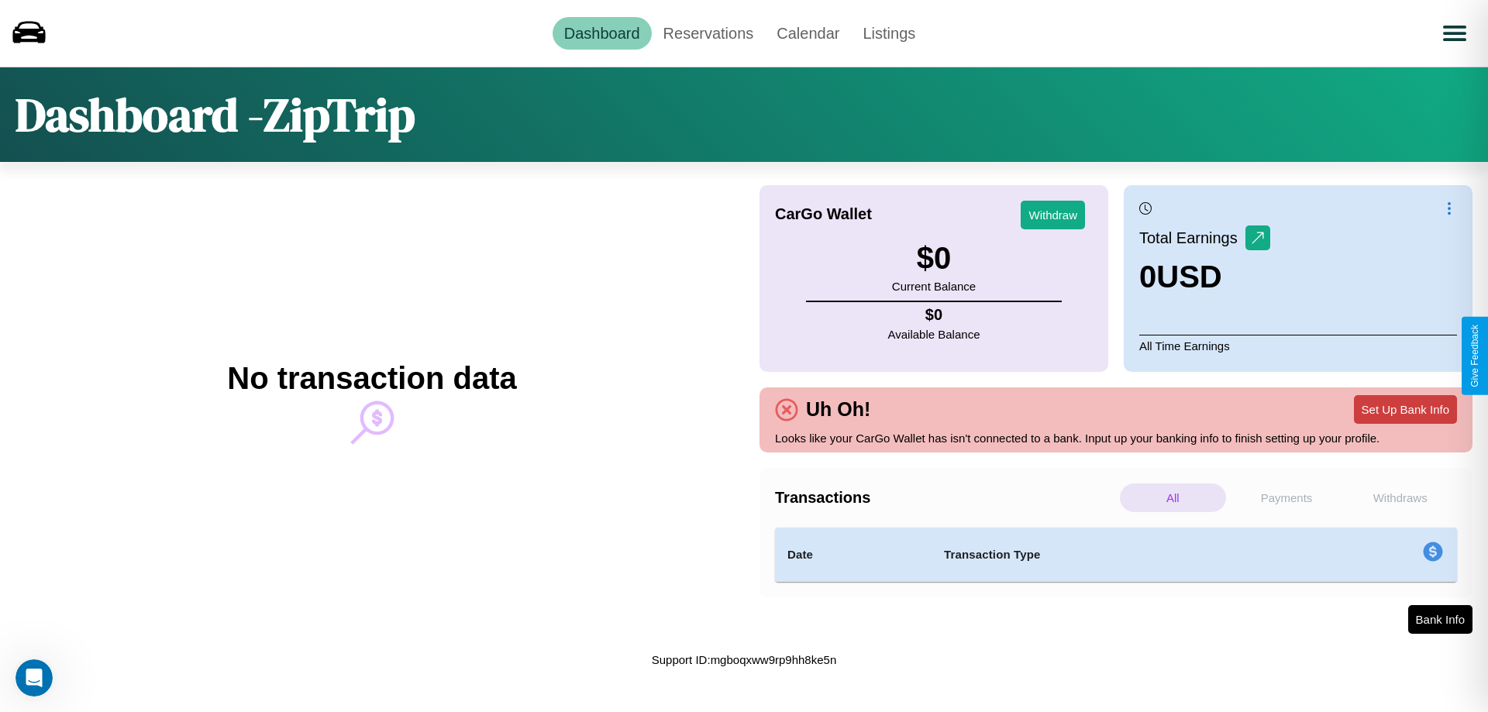  What do you see at coordinates (708, 33) in the screenshot?
I see `a: Reservations` at bounding box center [708, 33].